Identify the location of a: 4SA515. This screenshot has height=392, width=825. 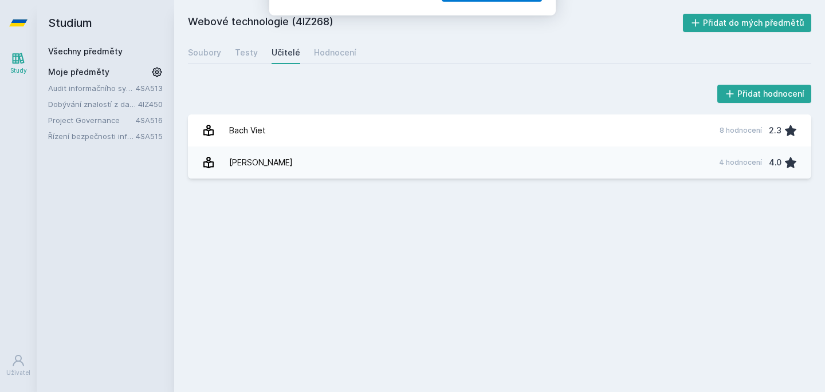
(149, 136).